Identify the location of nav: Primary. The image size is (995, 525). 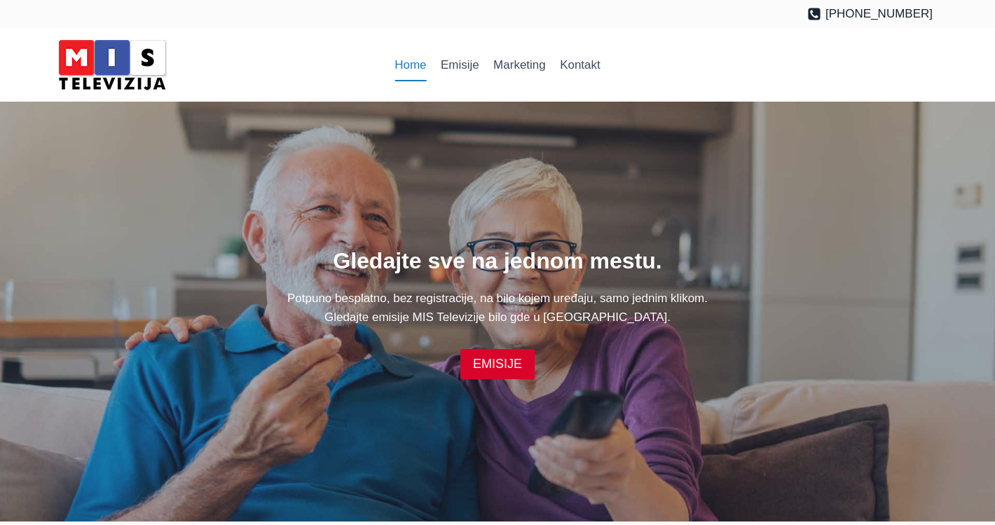
(498, 65).